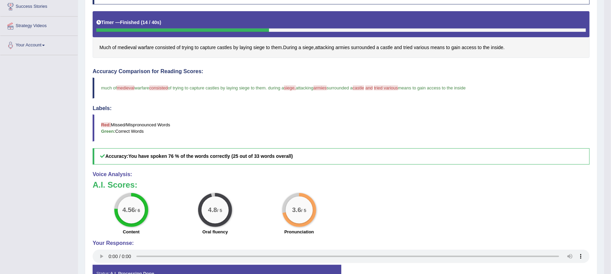  I want to click on blockquote: Missed/Mispronounced Words Correct Words, so click(341, 128).